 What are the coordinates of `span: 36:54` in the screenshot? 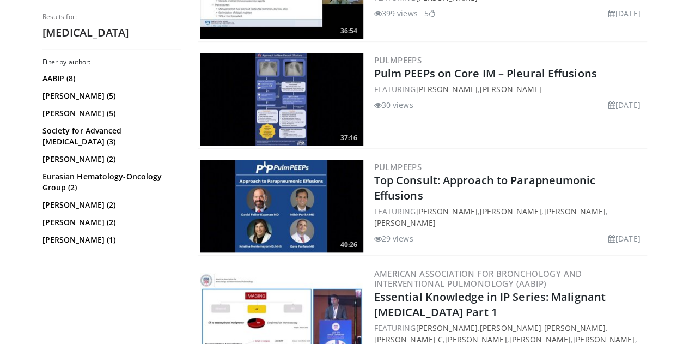 It's located at (349, 31).